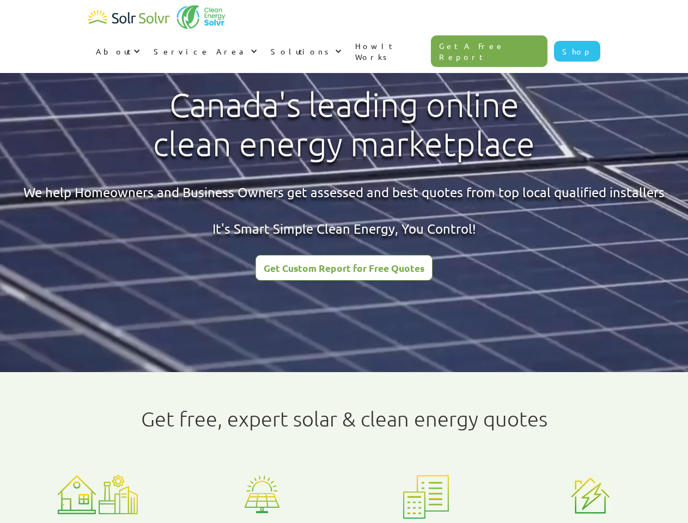  I want to click on h1: Get free, expert solar & clean energy quotes, so click(344, 419).